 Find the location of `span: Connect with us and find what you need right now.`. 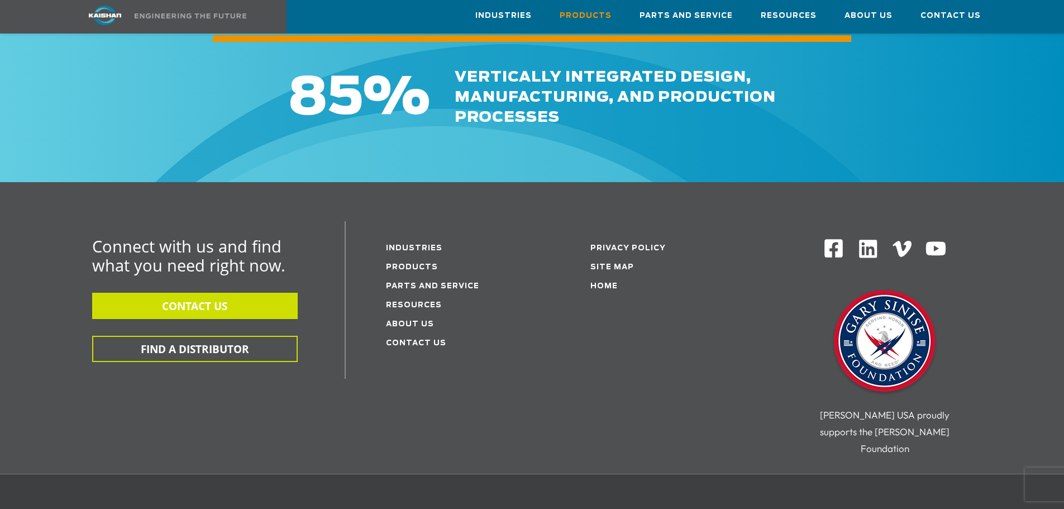

span: Connect with us and find what you need right now. is located at coordinates (189, 255).